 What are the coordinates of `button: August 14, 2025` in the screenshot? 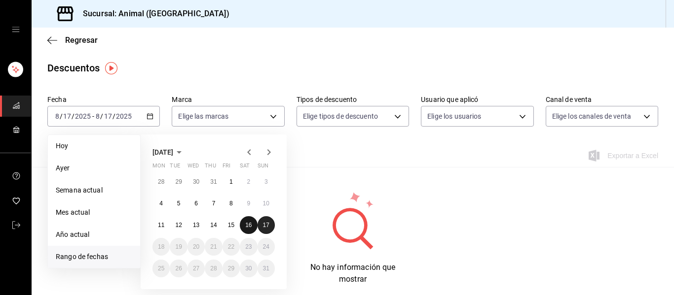 It's located at (213, 225).